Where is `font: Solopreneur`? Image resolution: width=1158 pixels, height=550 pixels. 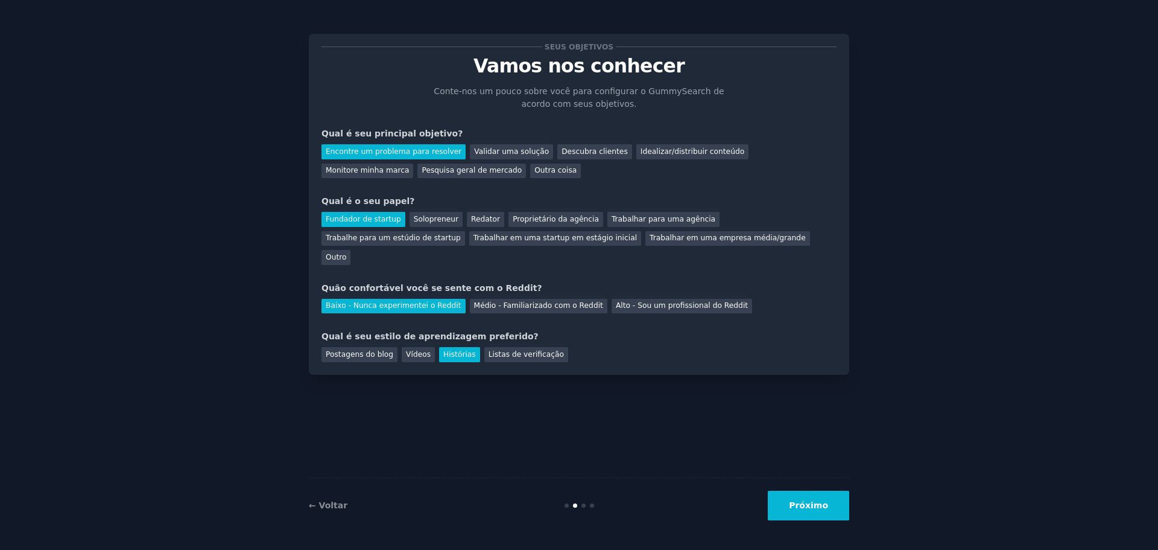
font: Solopreneur is located at coordinates (436, 219).